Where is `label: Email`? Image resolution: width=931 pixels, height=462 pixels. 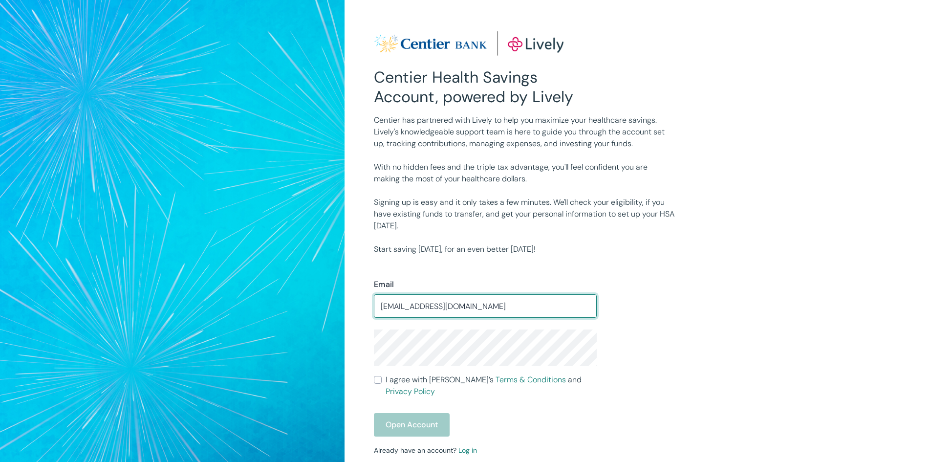
label: Email is located at coordinates (384, 285).